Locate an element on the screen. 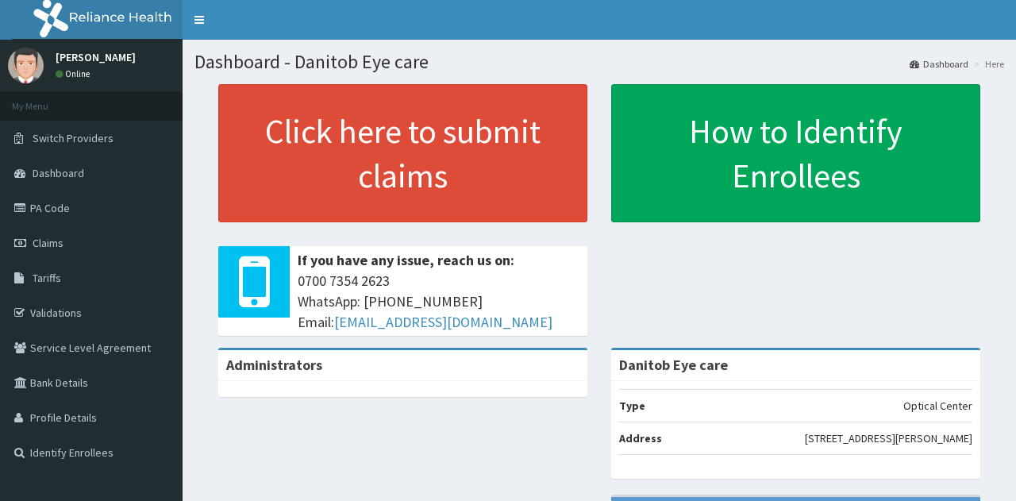  span: Claims is located at coordinates (48, 243).